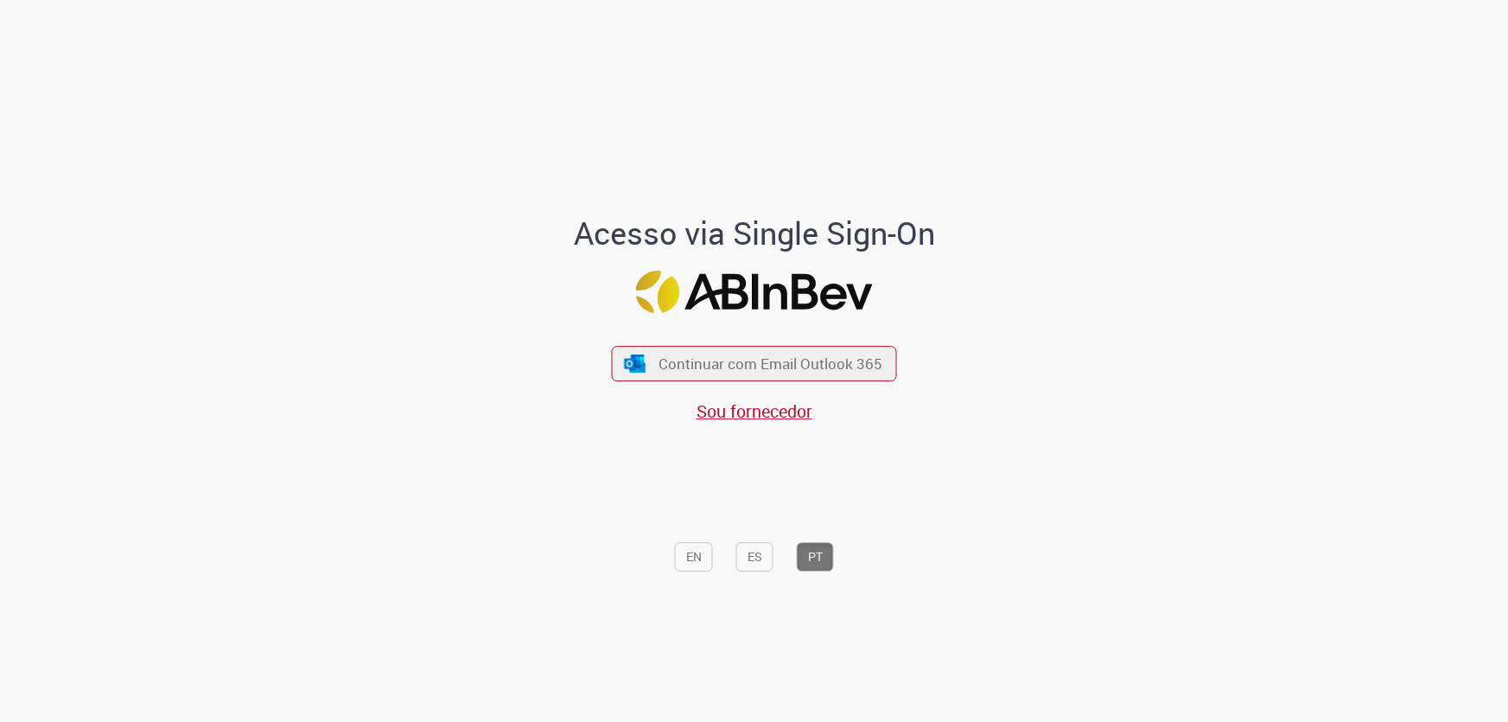  What do you see at coordinates (754, 292) in the screenshot?
I see `img: Logo ABInBev` at bounding box center [754, 292].